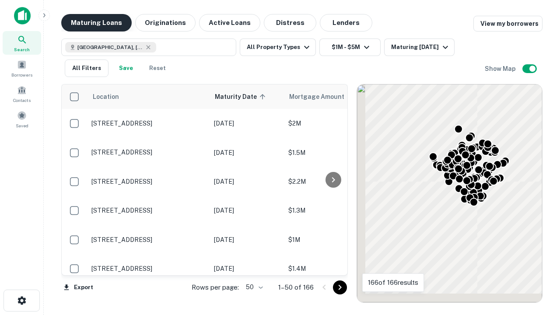  What do you see at coordinates (158, 68) in the screenshot?
I see `button: Reset` at bounding box center [158, 68].